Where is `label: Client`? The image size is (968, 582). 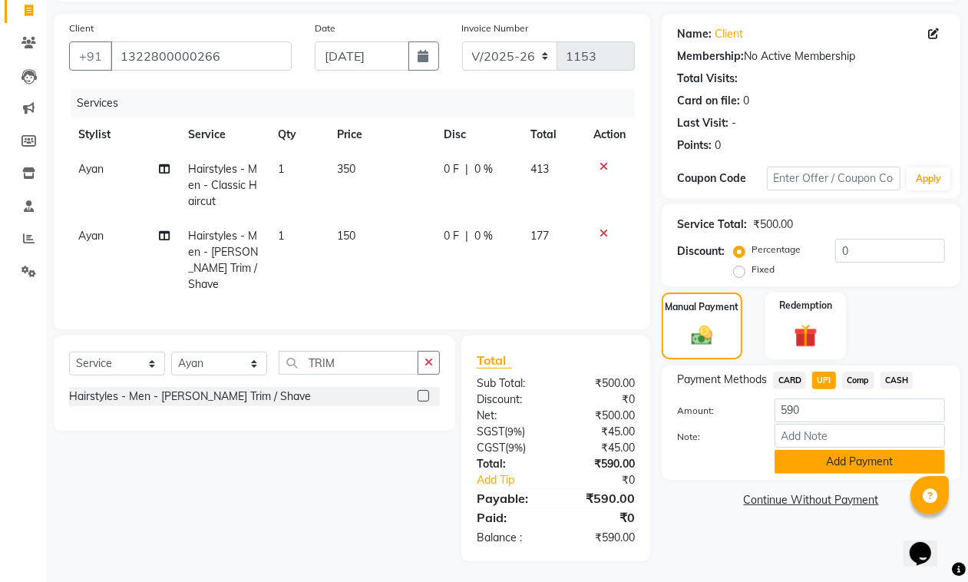
label: Client is located at coordinates (81, 28).